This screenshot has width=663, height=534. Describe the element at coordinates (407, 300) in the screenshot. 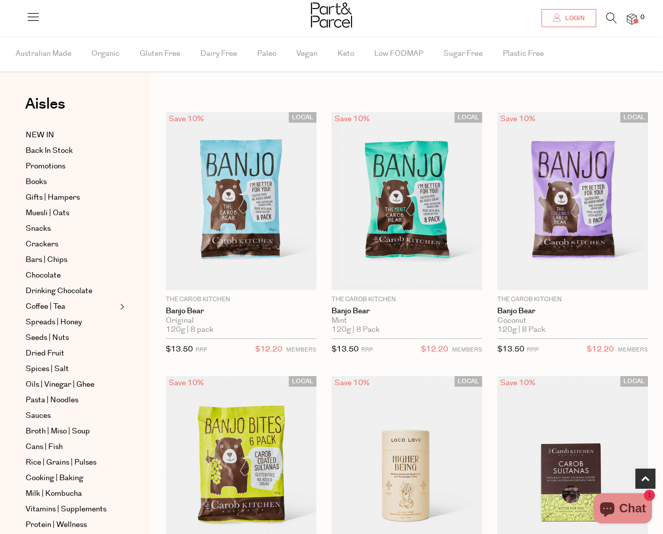

I see `p: The Carob Kitchen` at that location.